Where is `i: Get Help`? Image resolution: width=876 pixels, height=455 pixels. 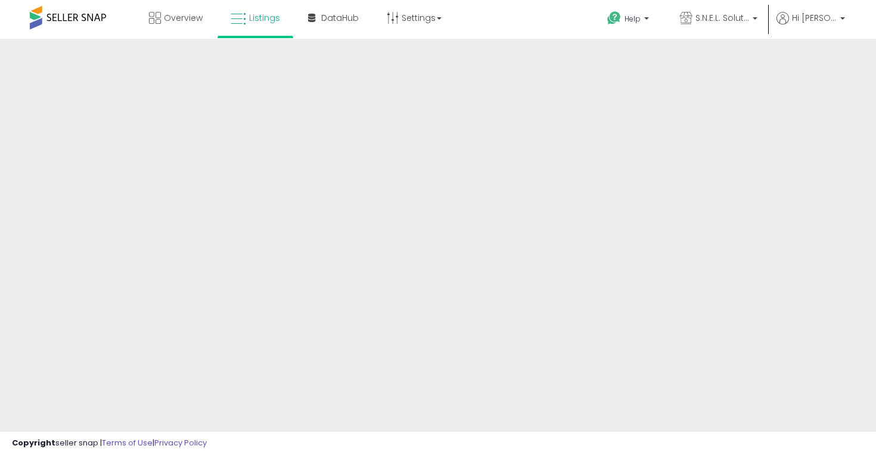 i: Get Help is located at coordinates (614, 18).